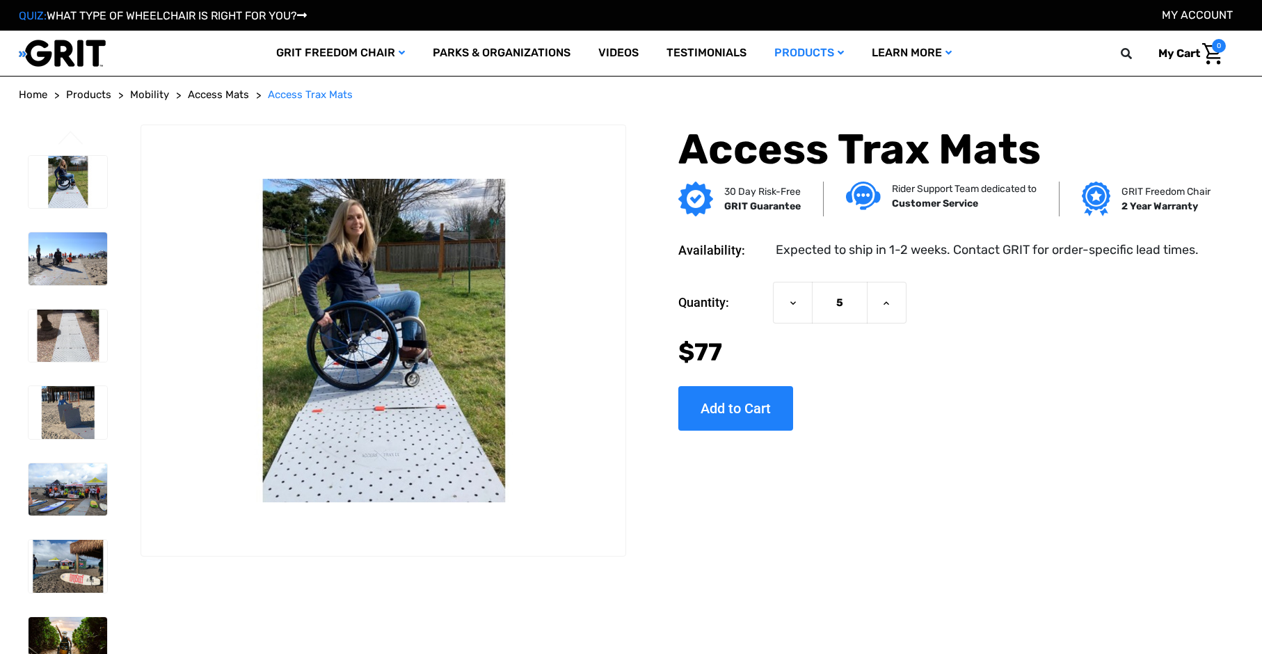 The image size is (1262, 654). I want to click on label: Quantity:, so click(722, 303).